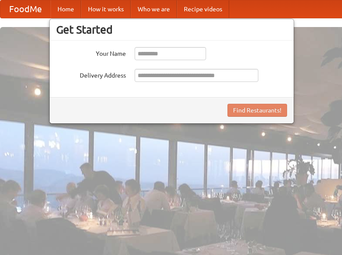 Image resolution: width=342 pixels, height=255 pixels. What do you see at coordinates (91, 74) in the screenshot?
I see `label: Delivery Address` at bounding box center [91, 74].